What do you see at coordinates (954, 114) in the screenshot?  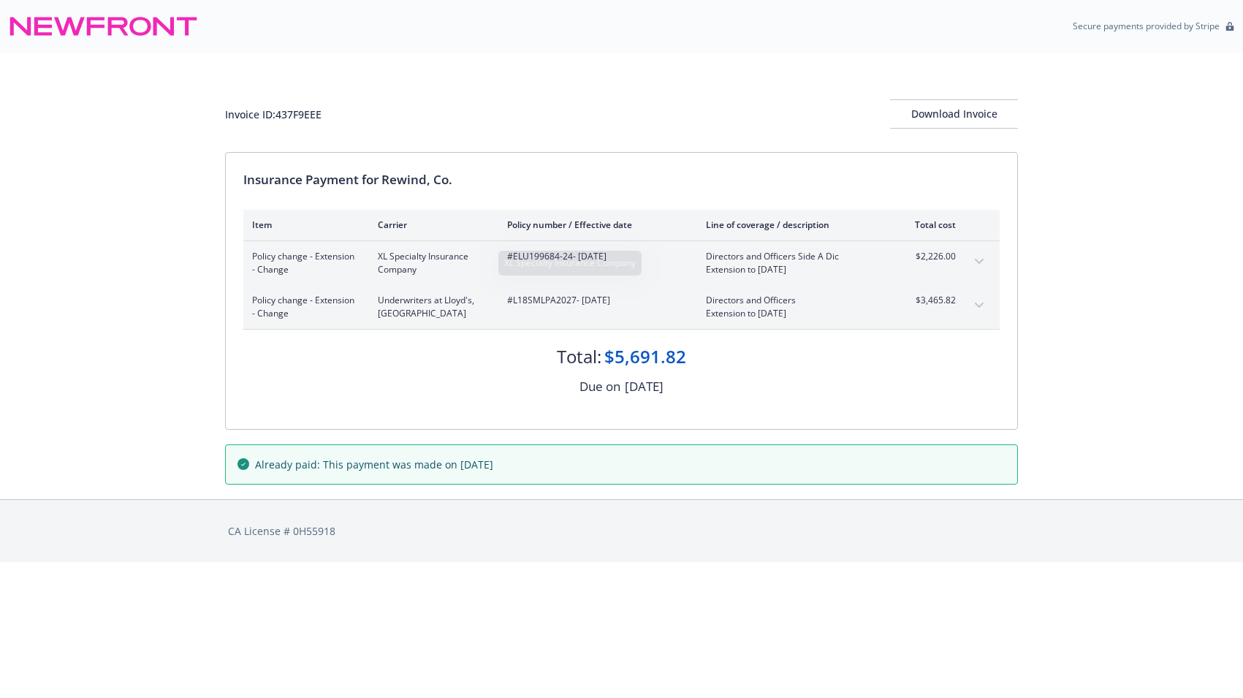 I see `div: Download Invoice` at bounding box center [954, 114].